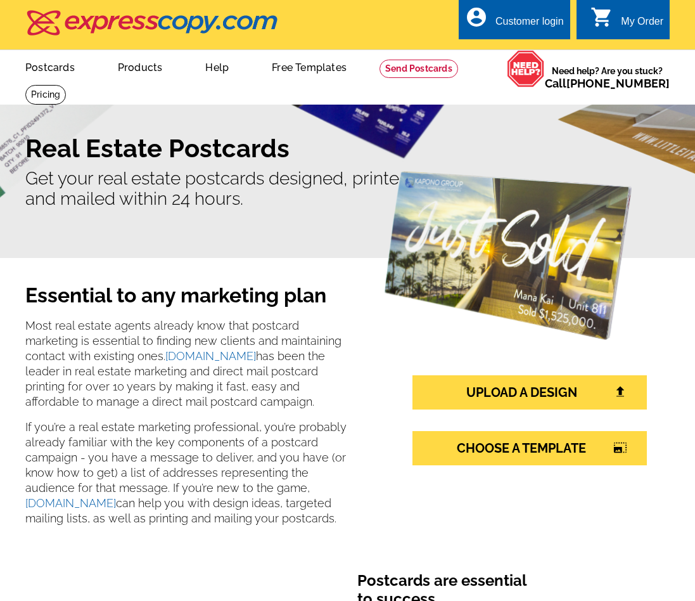  What do you see at coordinates (607, 77) in the screenshot?
I see `span: Need help? Are you stuck?` at bounding box center [607, 77].